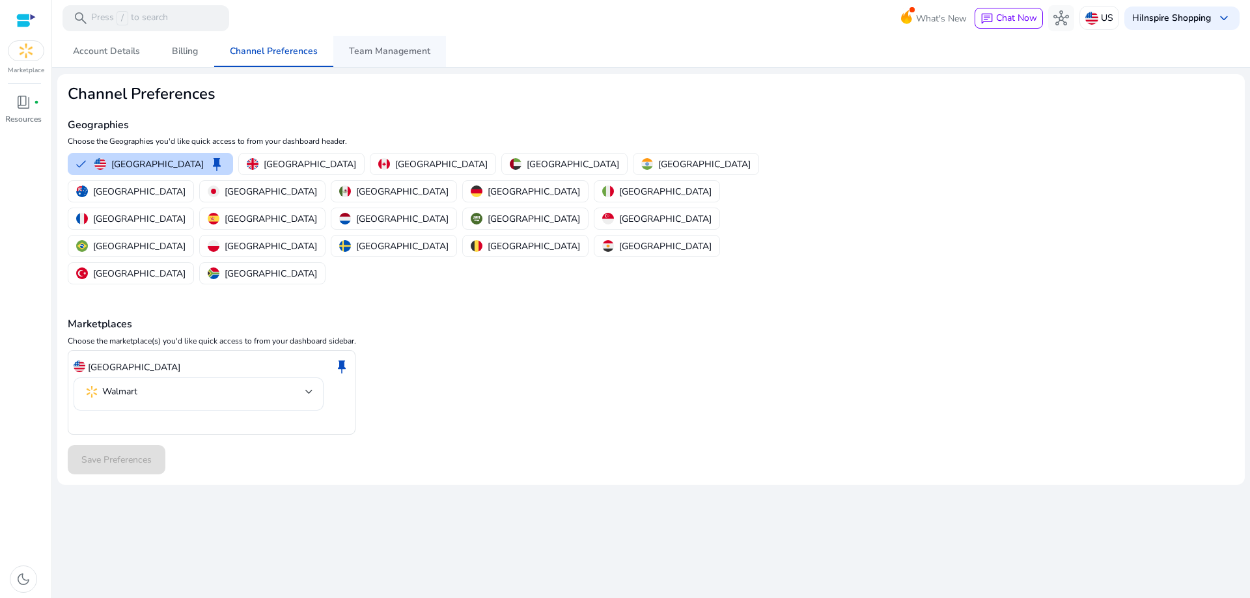  Describe the element at coordinates (82, 273) in the screenshot. I see `img: tr.svg` at that location.